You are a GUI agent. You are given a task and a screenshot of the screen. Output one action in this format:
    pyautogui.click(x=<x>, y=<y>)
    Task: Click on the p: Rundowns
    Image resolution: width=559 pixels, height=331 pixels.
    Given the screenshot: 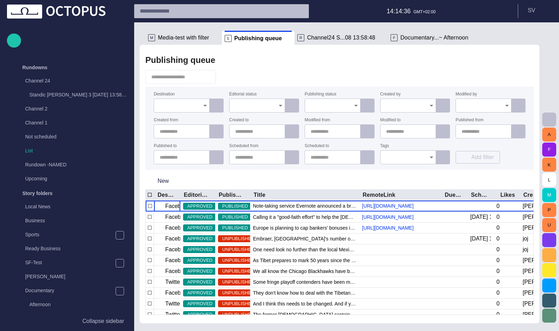 What is the action you would take?
    pyautogui.click(x=35, y=67)
    